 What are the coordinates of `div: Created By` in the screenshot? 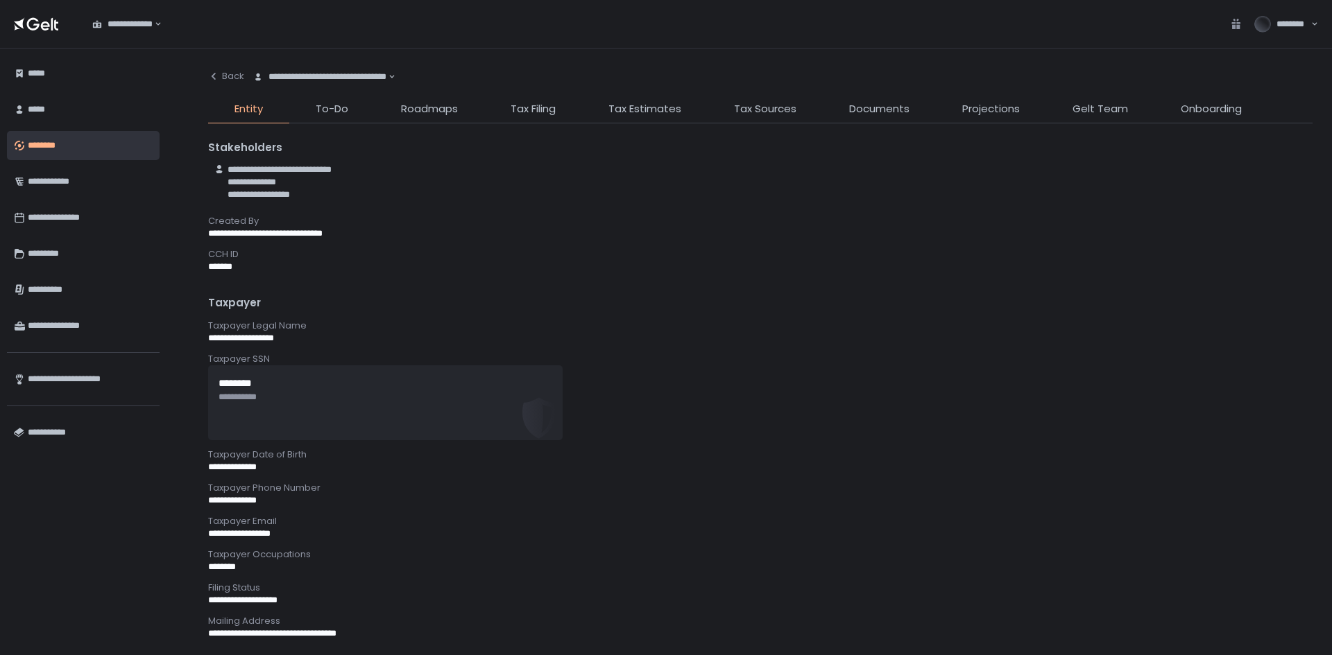 It's located at (760, 221).